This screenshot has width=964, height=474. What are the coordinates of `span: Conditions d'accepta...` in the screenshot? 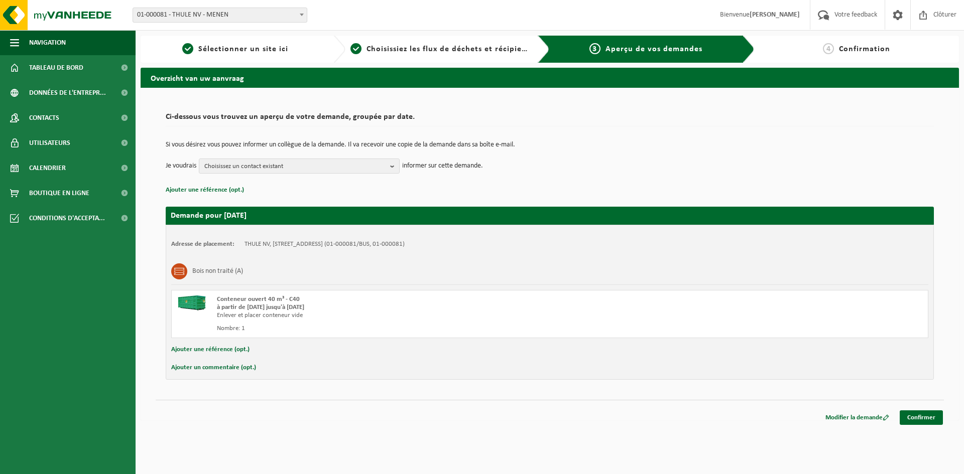 It's located at (67, 218).